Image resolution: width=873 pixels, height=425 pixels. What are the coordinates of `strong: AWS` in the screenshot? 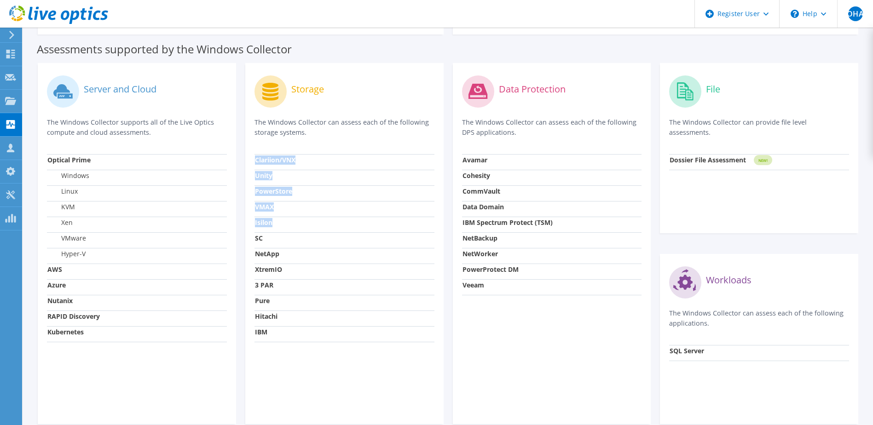 It's located at (55, 269).